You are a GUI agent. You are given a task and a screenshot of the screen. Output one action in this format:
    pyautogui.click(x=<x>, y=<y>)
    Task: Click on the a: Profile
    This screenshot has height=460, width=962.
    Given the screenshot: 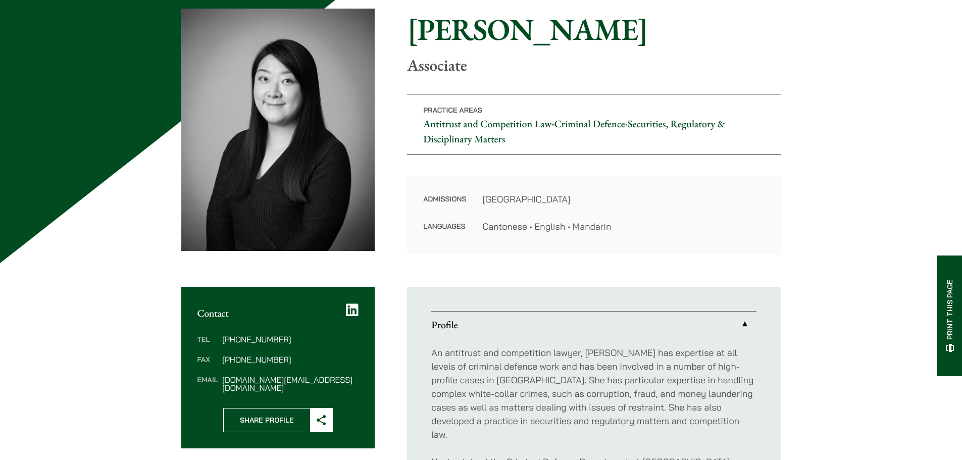 What is the action you would take?
    pyautogui.click(x=594, y=325)
    